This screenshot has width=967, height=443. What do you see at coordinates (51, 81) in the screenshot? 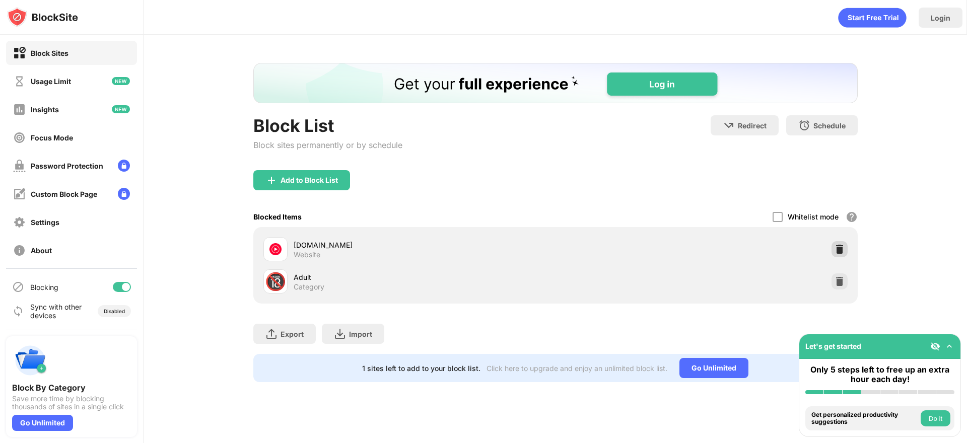
I see `div: Usage Limit` at bounding box center [51, 81].